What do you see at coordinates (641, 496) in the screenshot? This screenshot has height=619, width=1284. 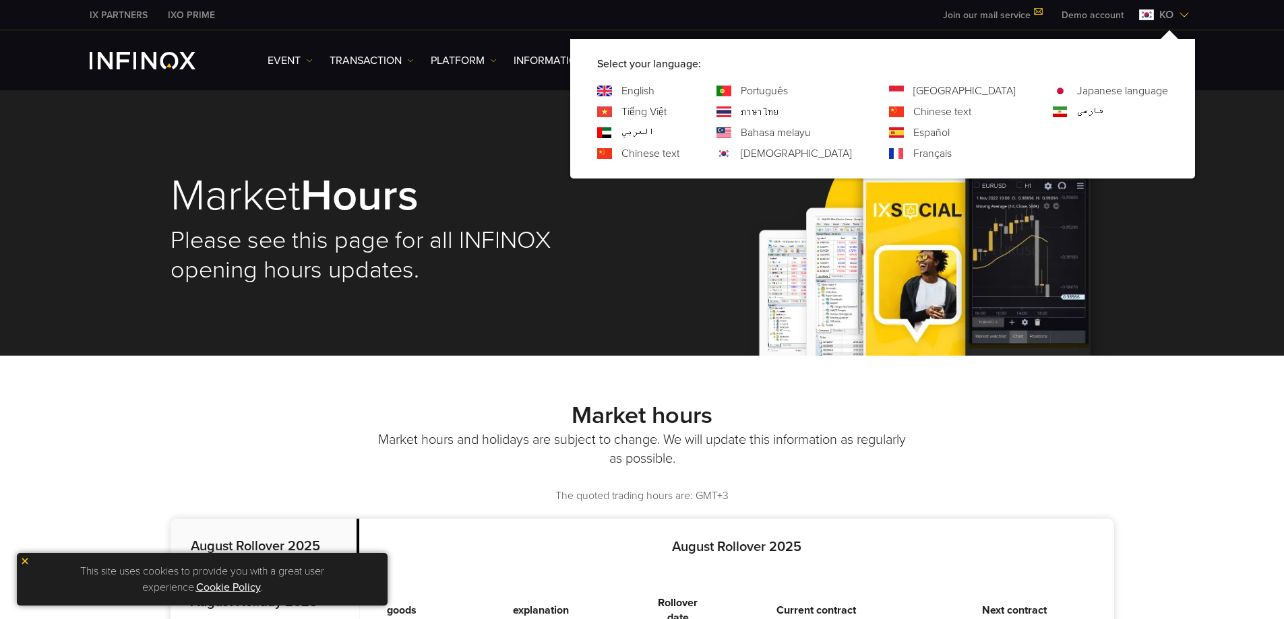 I see `font: The quoted trading hours are: GMT+3` at bounding box center [641, 496].